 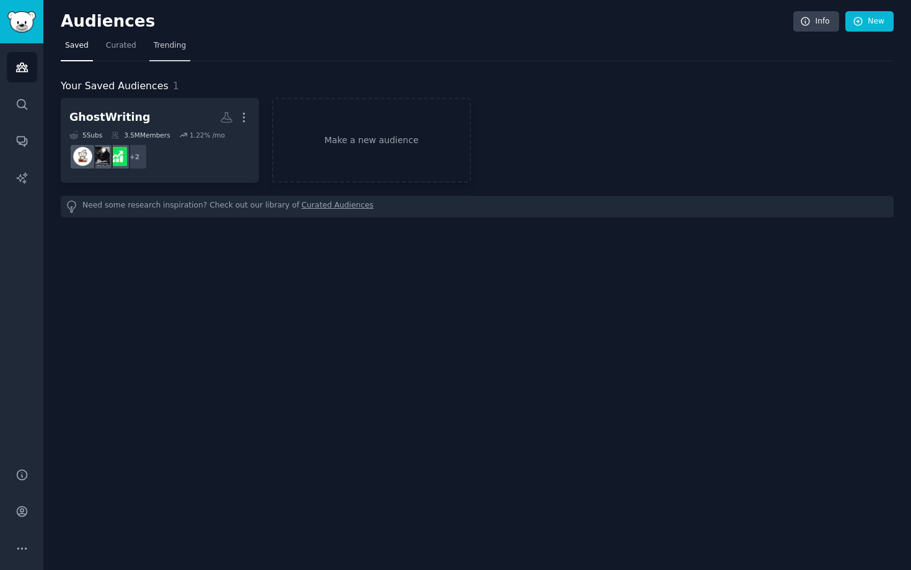 What do you see at coordinates (86, 135) in the screenshot?
I see `div: 5 Sub s` at bounding box center [86, 135].